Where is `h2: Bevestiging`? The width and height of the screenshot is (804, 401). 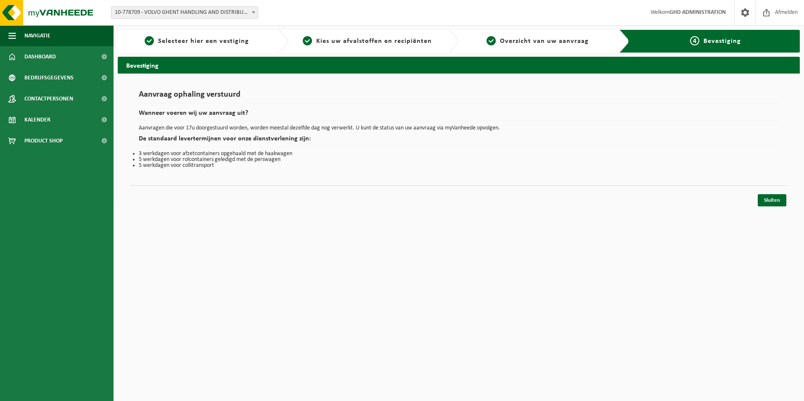
h2: Bevestiging is located at coordinates (459, 65).